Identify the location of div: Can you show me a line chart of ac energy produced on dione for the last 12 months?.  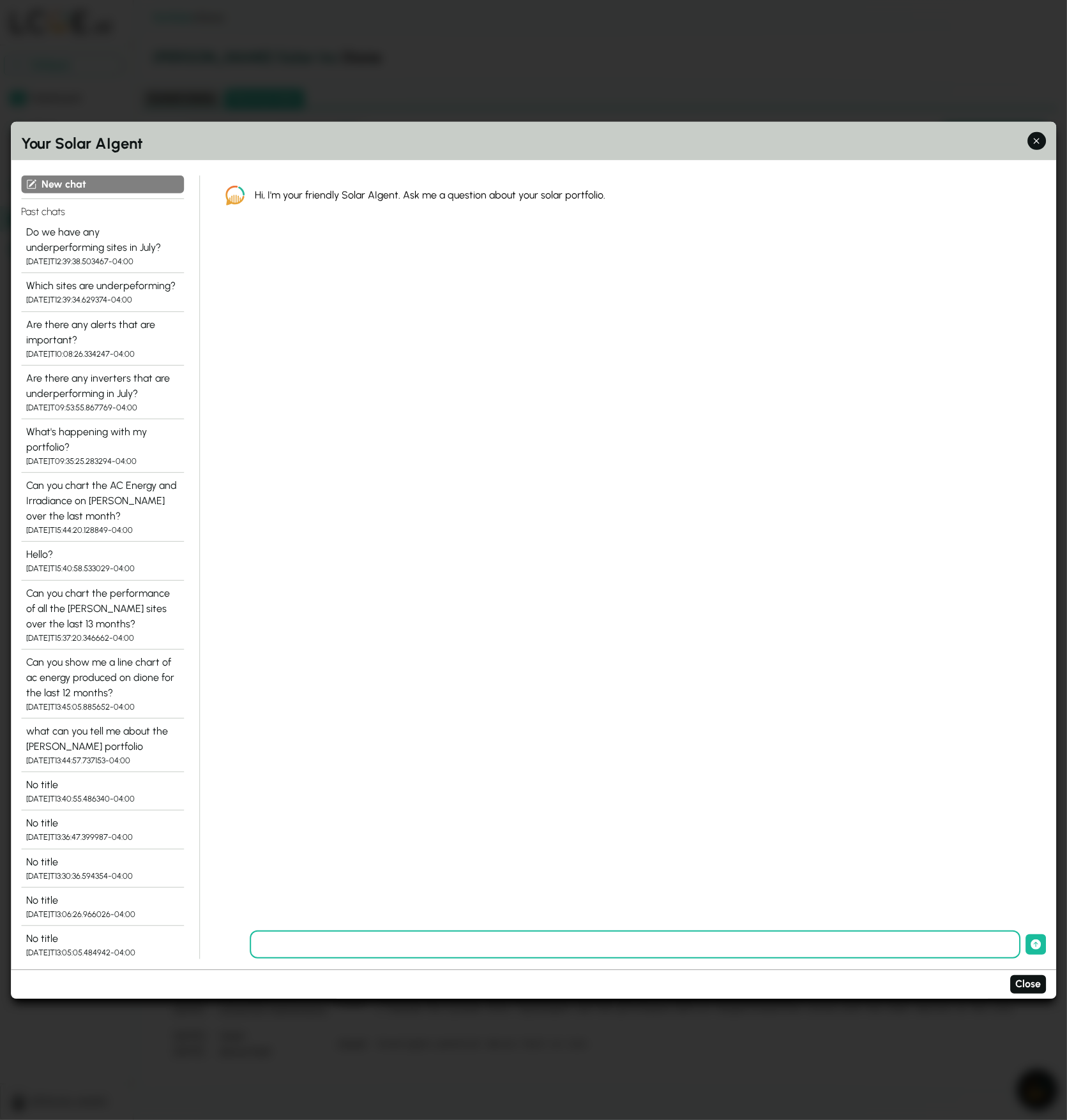
(102, 678).